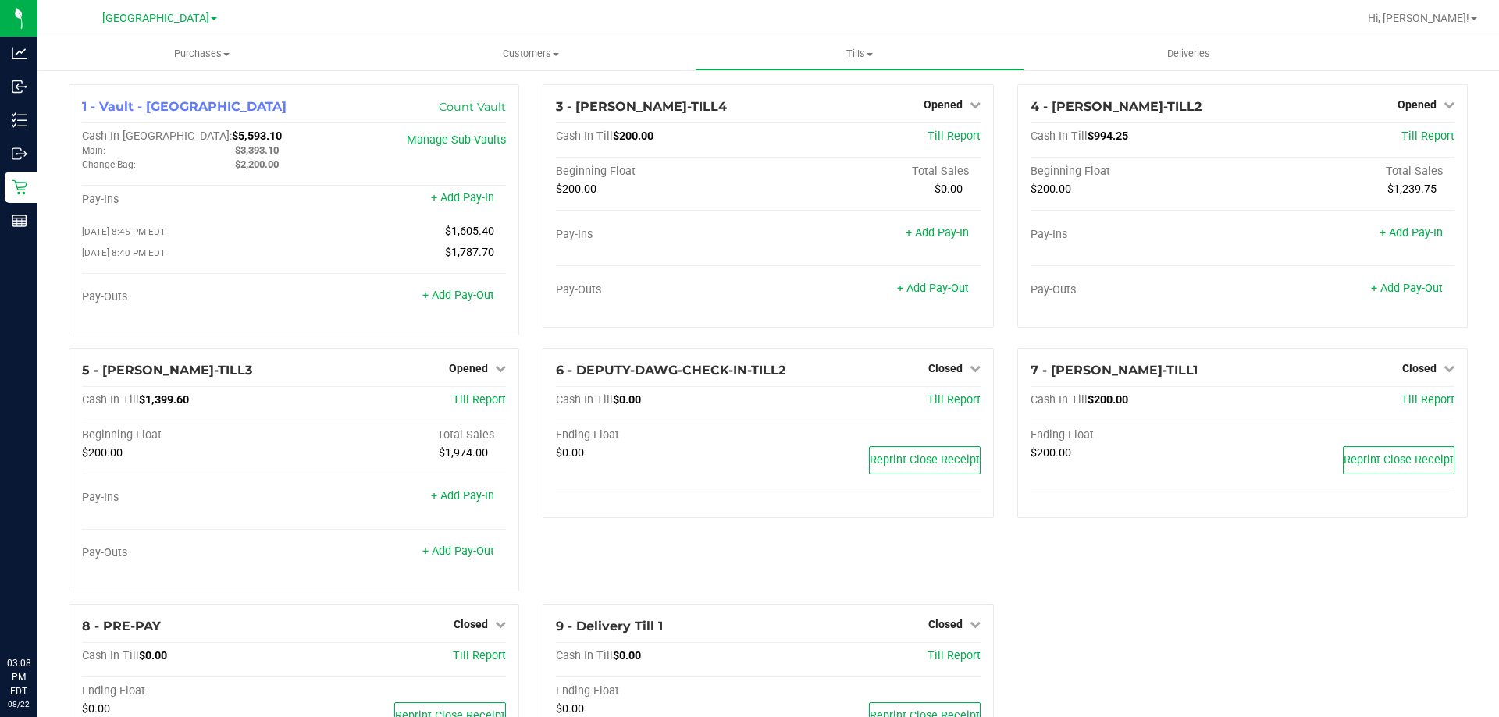 This screenshot has height=717, width=1499. What do you see at coordinates (257, 164) in the screenshot?
I see `span: $2,200.00` at bounding box center [257, 164].